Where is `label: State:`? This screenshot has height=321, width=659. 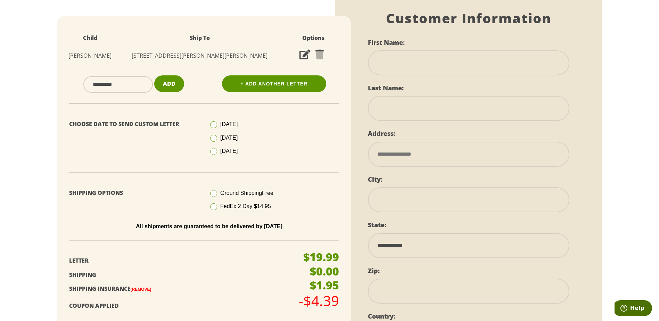
label: State: is located at coordinates (377, 225).